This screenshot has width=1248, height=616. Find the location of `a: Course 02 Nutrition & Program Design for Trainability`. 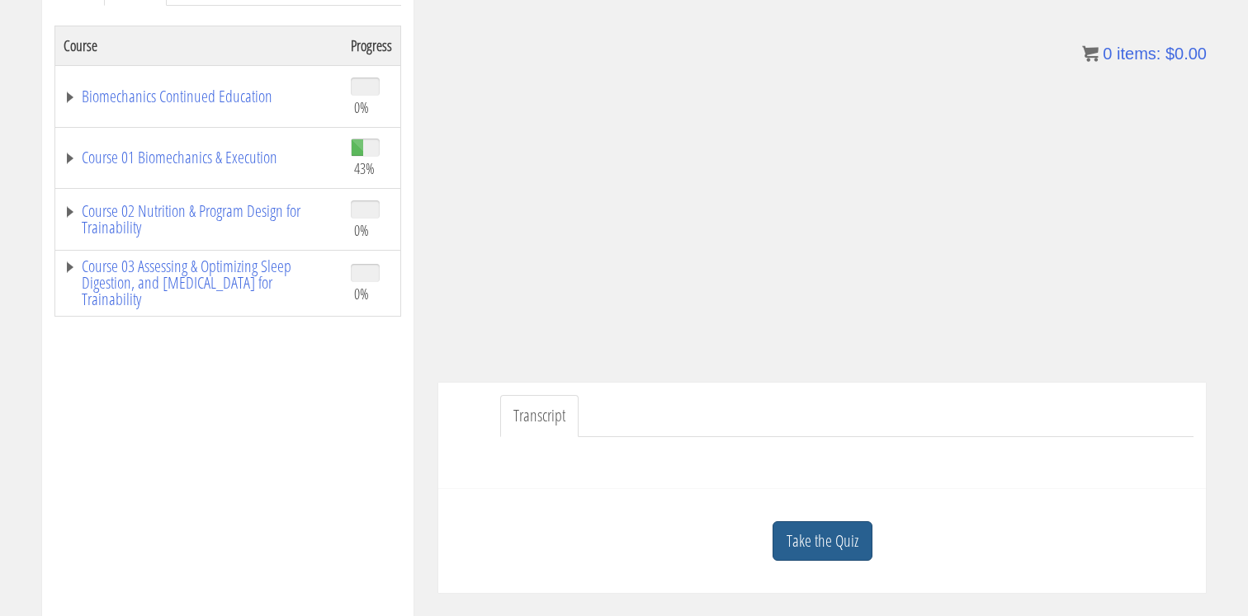

a: Course 02 Nutrition & Program Design for Trainability is located at coordinates (199, 219).